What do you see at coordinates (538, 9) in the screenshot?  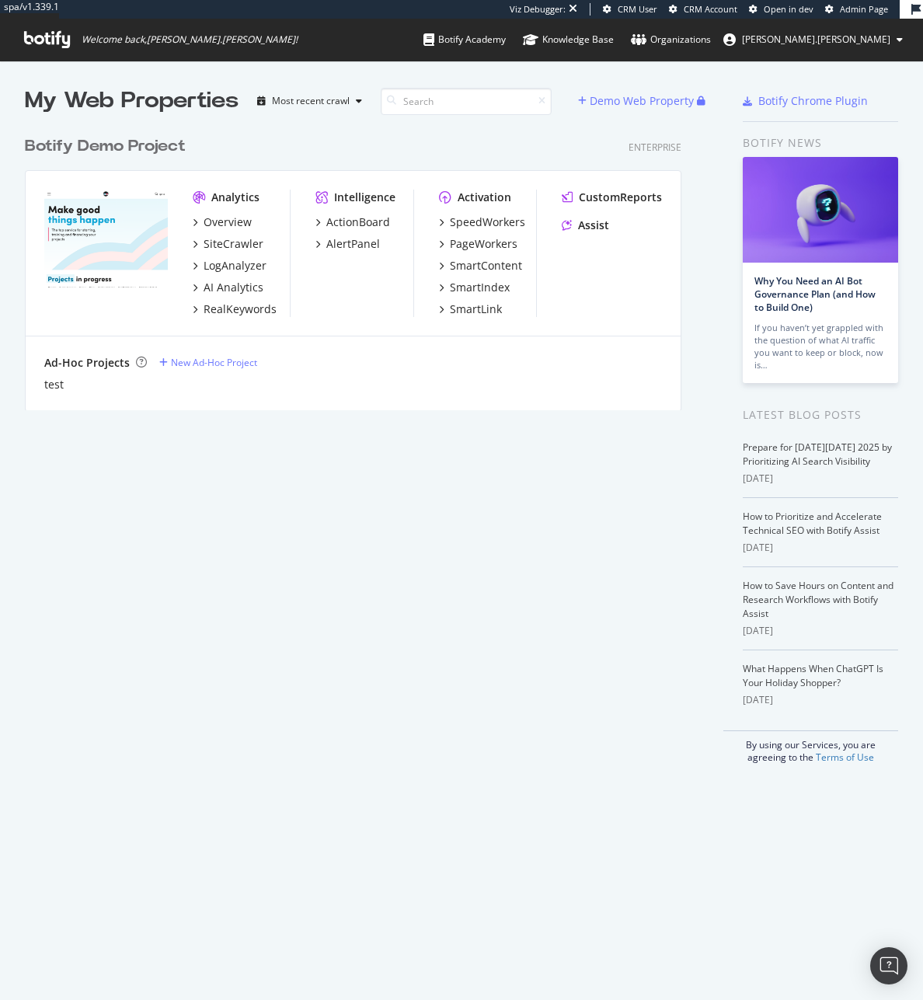 I see `div: Viz Debugger:` at bounding box center [538, 9].